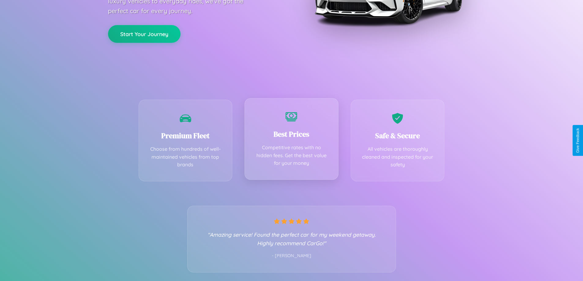  I want to click on button: Start Your Journey, so click(144, 34).